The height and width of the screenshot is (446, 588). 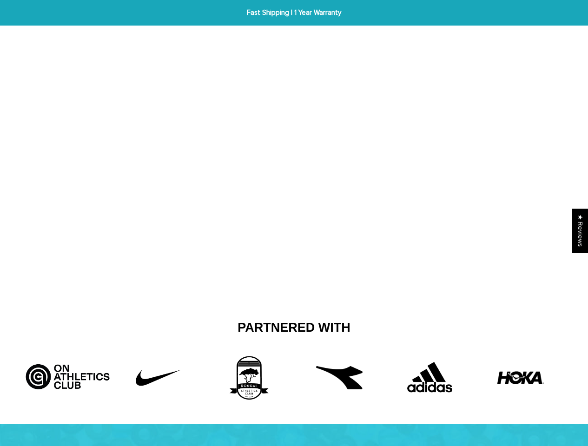 What do you see at coordinates (339, 378) in the screenshot?
I see `img: free-diadora-logo-icon-download-in-svg-png-gif-file-formats--brand-fashion-pack-logos-icons-28542...` at bounding box center [339, 378].